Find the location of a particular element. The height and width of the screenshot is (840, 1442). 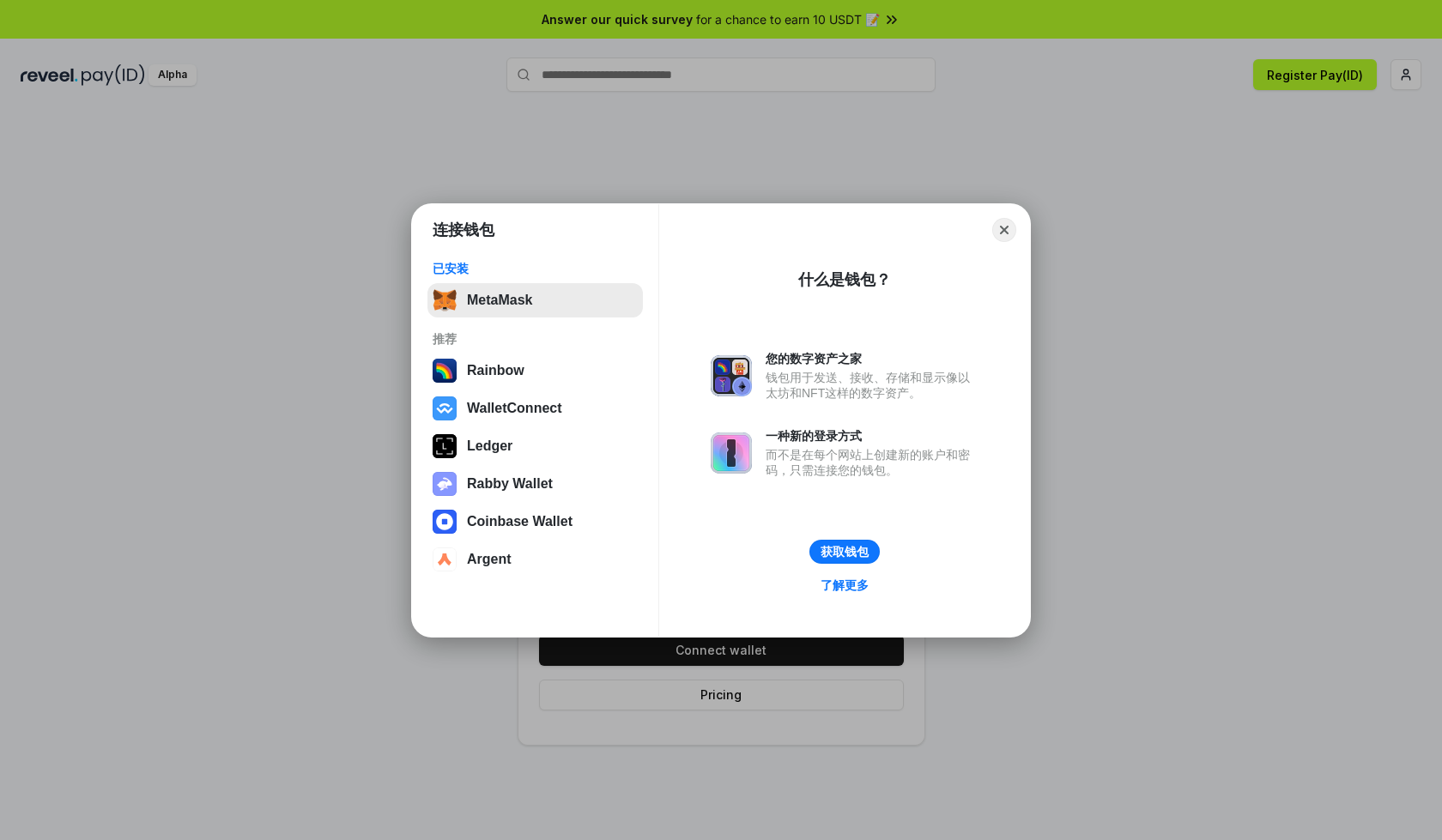

button: MetaMask is located at coordinates (535, 300).